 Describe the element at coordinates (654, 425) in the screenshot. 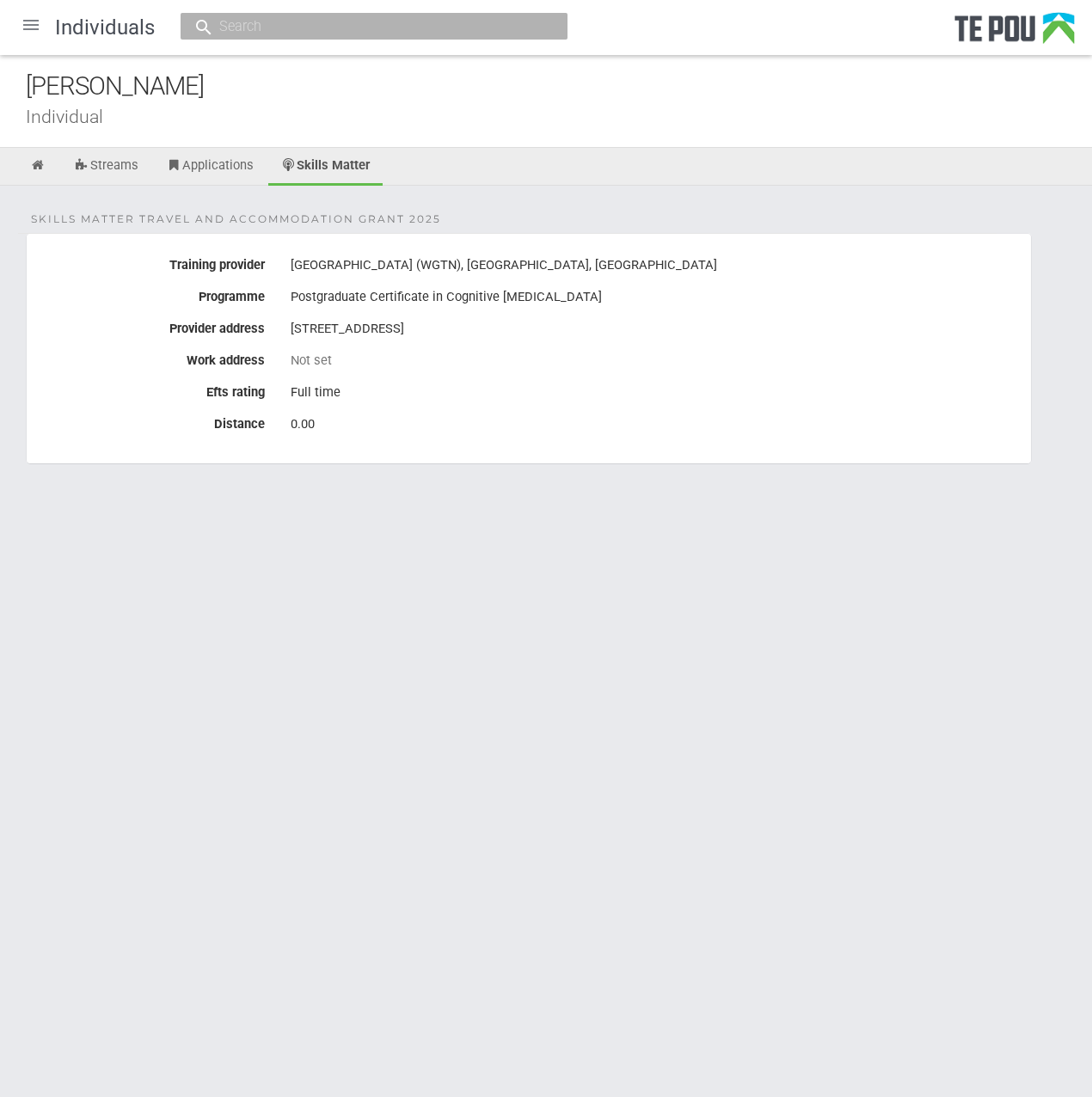

I see `div: 0.00` at that location.